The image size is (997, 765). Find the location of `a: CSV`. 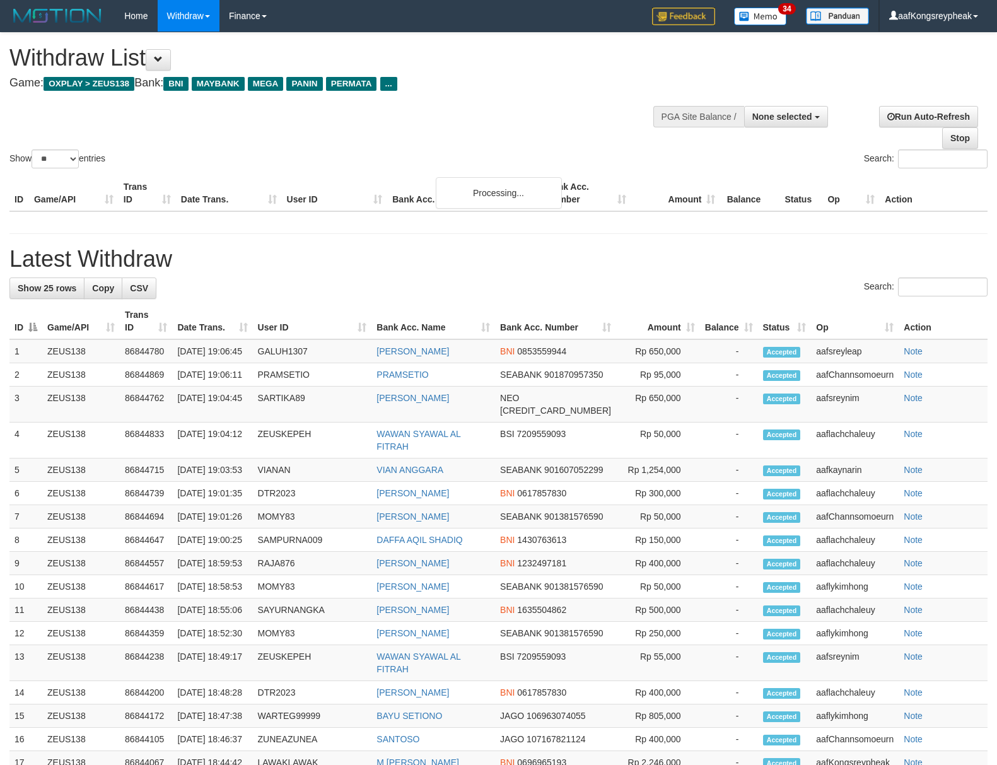

a: CSV is located at coordinates (139, 288).